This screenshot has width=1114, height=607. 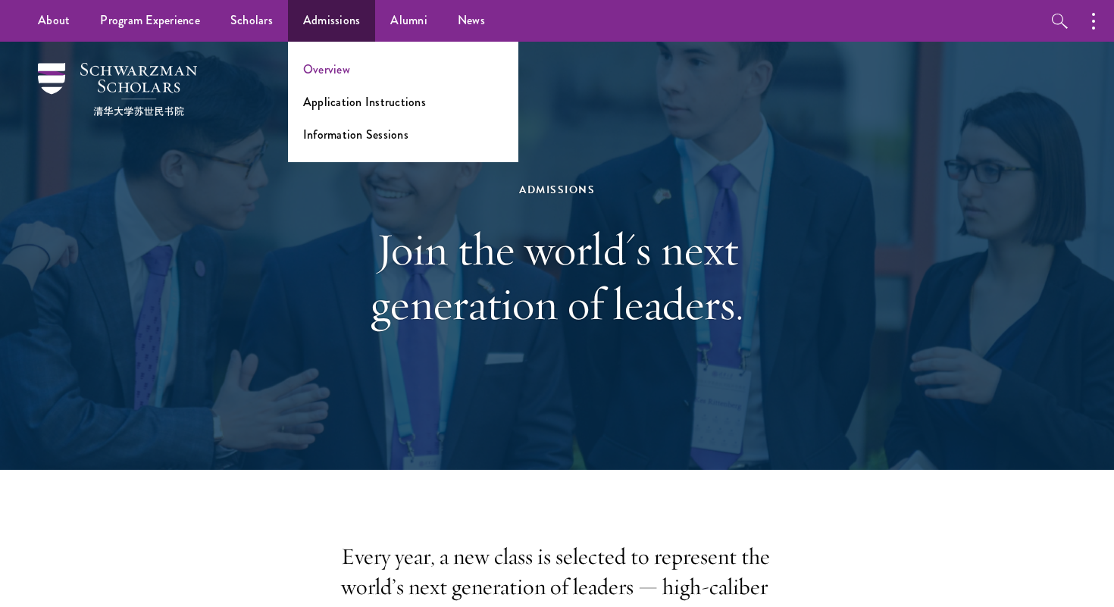 I want to click on a: Information Sessions, so click(x=355, y=134).